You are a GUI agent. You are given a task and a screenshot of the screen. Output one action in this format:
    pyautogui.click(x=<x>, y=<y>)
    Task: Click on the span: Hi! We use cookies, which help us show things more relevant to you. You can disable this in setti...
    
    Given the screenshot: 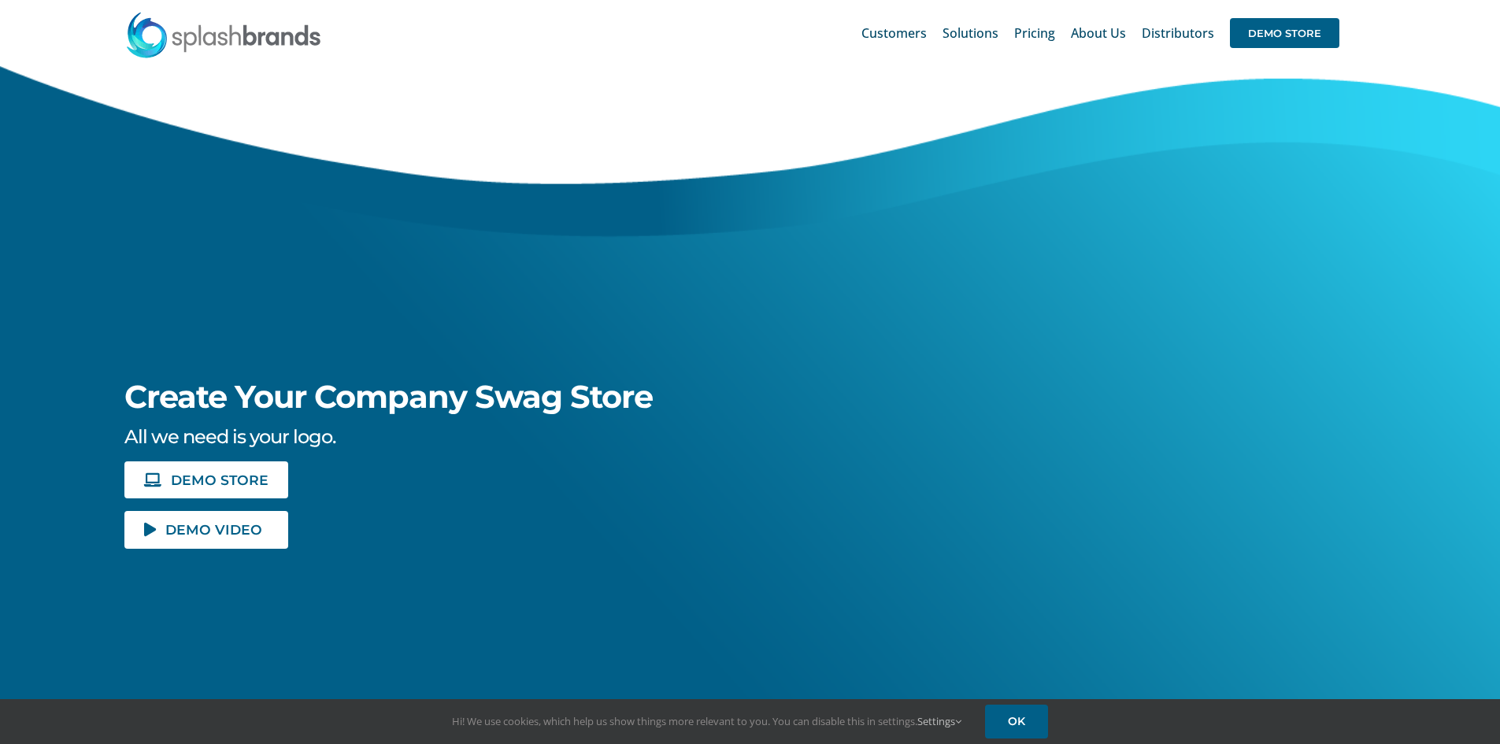 What is the action you would take?
    pyautogui.click(x=706, y=721)
    